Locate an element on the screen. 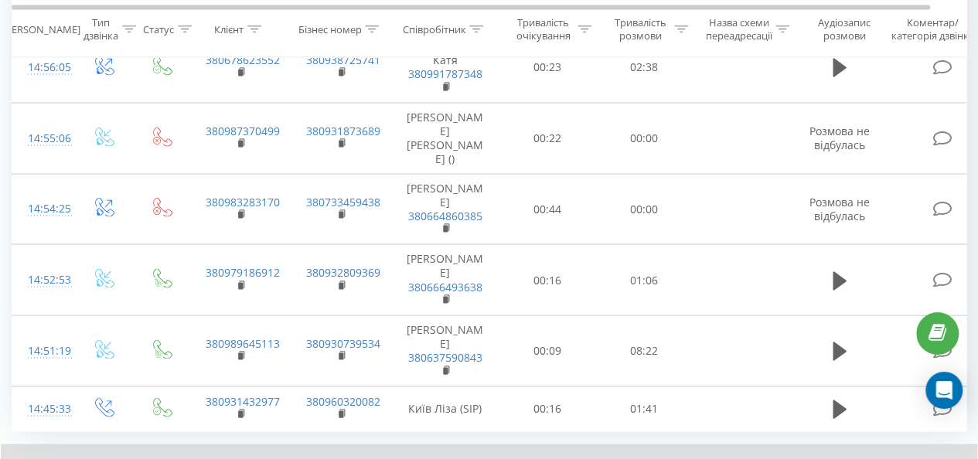 Image resolution: width=978 pixels, height=459 pixels. a: 380932809369 is located at coordinates (343, 271).